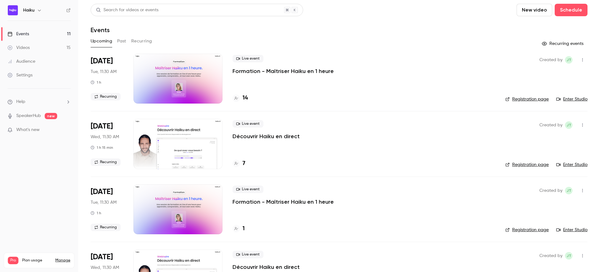  What do you see at coordinates (28, 116) in the screenshot?
I see `a: SpeakerHub` at bounding box center [28, 116].